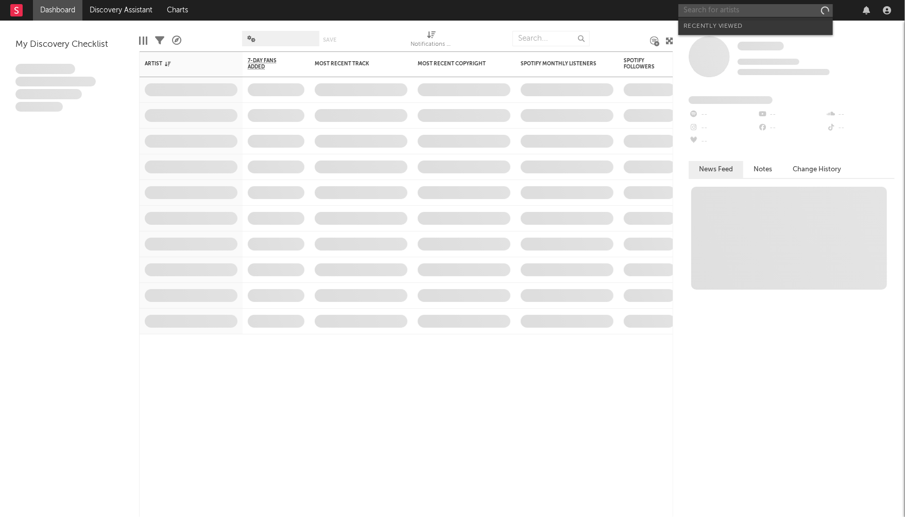 The width and height of the screenshot is (905, 517). I want to click on div: Most Recent Copyright, so click(456, 64).